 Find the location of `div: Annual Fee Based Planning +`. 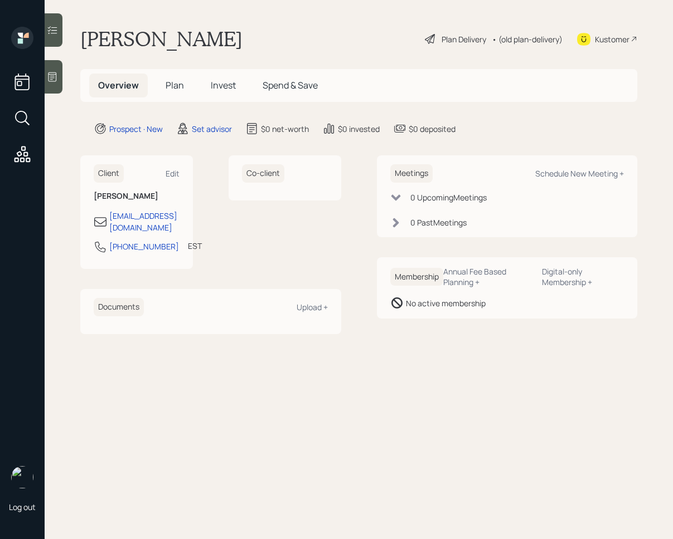

div: Annual Fee Based Planning + is located at coordinates (488, 277).